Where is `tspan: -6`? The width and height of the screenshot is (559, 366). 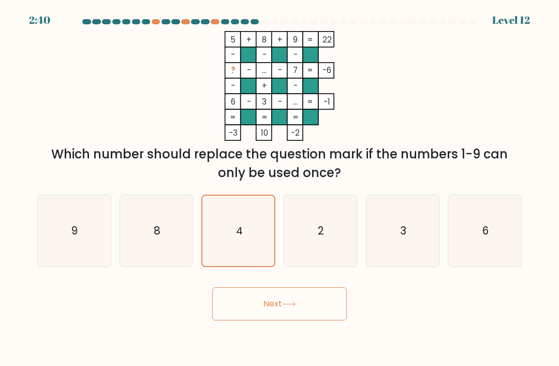
tspan: -6 is located at coordinates (327, 70).